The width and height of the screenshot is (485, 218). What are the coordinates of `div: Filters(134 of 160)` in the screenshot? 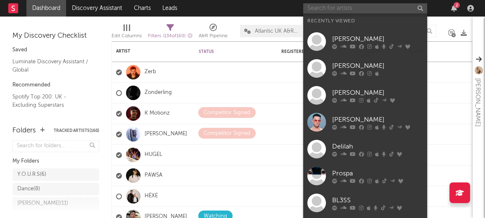 It's located at (170, 33).